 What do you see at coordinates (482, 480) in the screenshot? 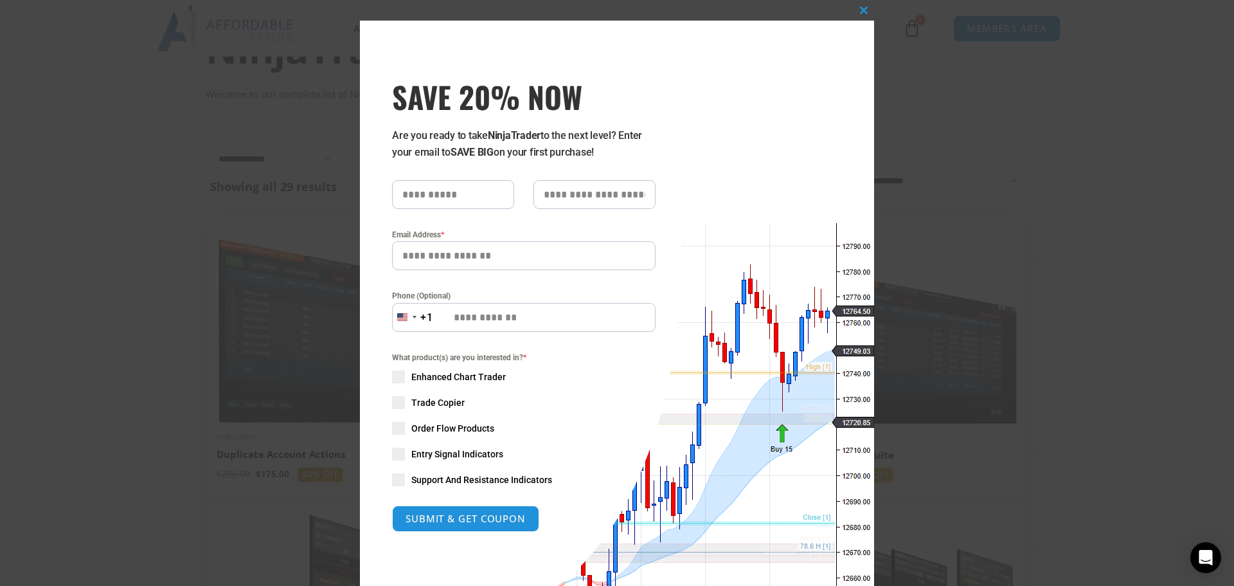
I see `span: Support And Resistance Indicators` at bounding box center [482, 480].